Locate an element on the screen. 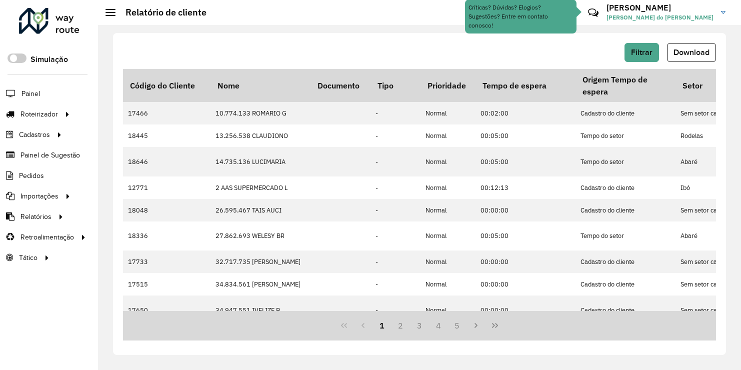  td: 17650 is located at coordinates (166, 310).